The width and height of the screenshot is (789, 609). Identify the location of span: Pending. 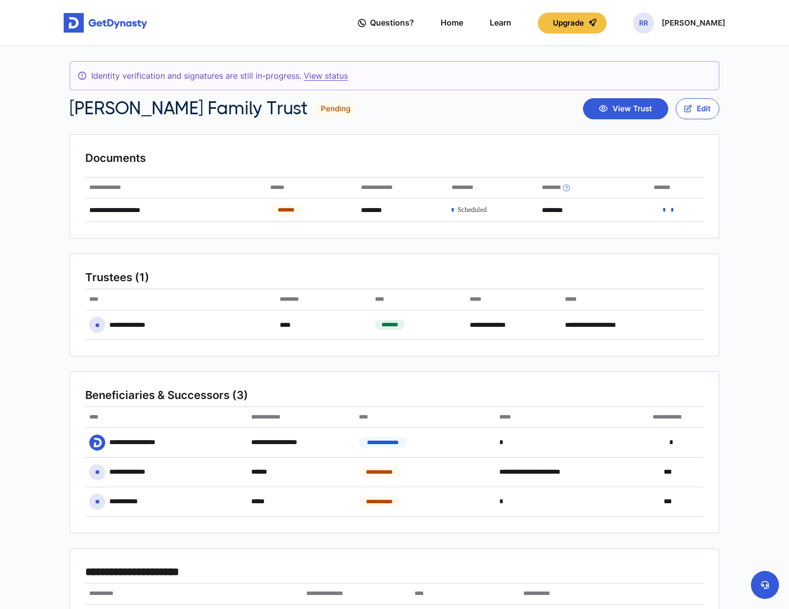
(335, 109).